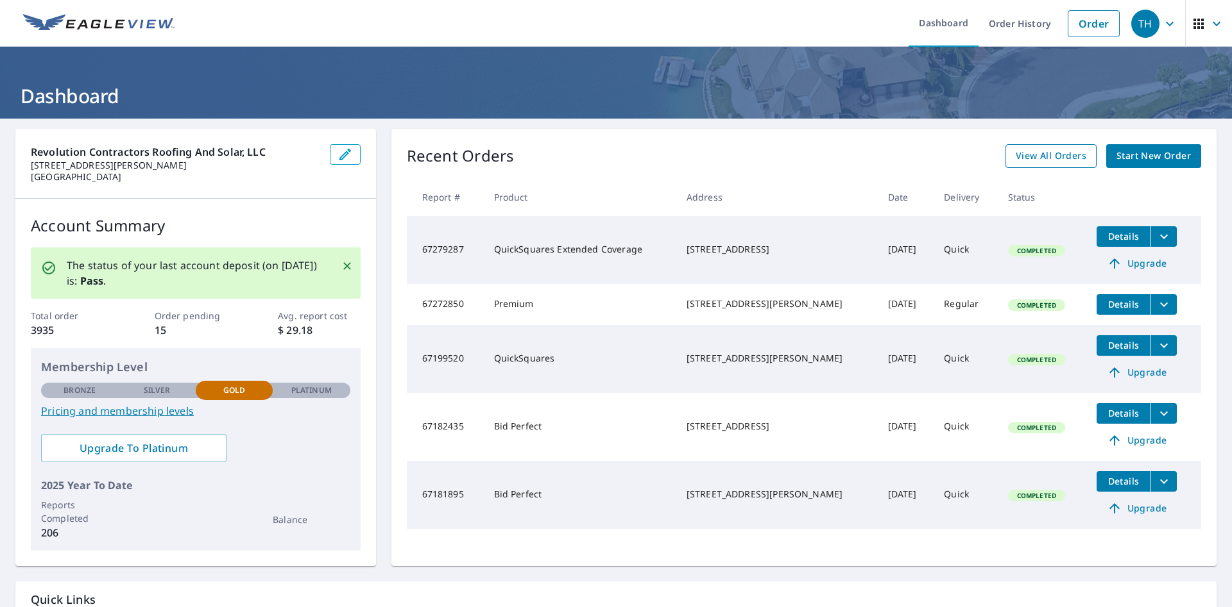  I want to click on p: 3935, so click(72, 330).